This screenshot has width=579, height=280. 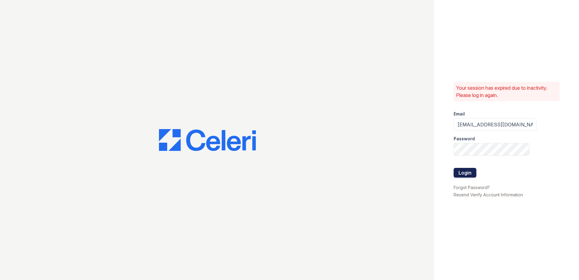 What do you see at coordinates (207, 140) in the screenshot?
I see `img: CE_Logo_Blue-a8612792a0a2168367f1c8372b55b34899dd931a85d93a1a3d3e32e68fde9ad4.png` at bounding box center [207, 140].